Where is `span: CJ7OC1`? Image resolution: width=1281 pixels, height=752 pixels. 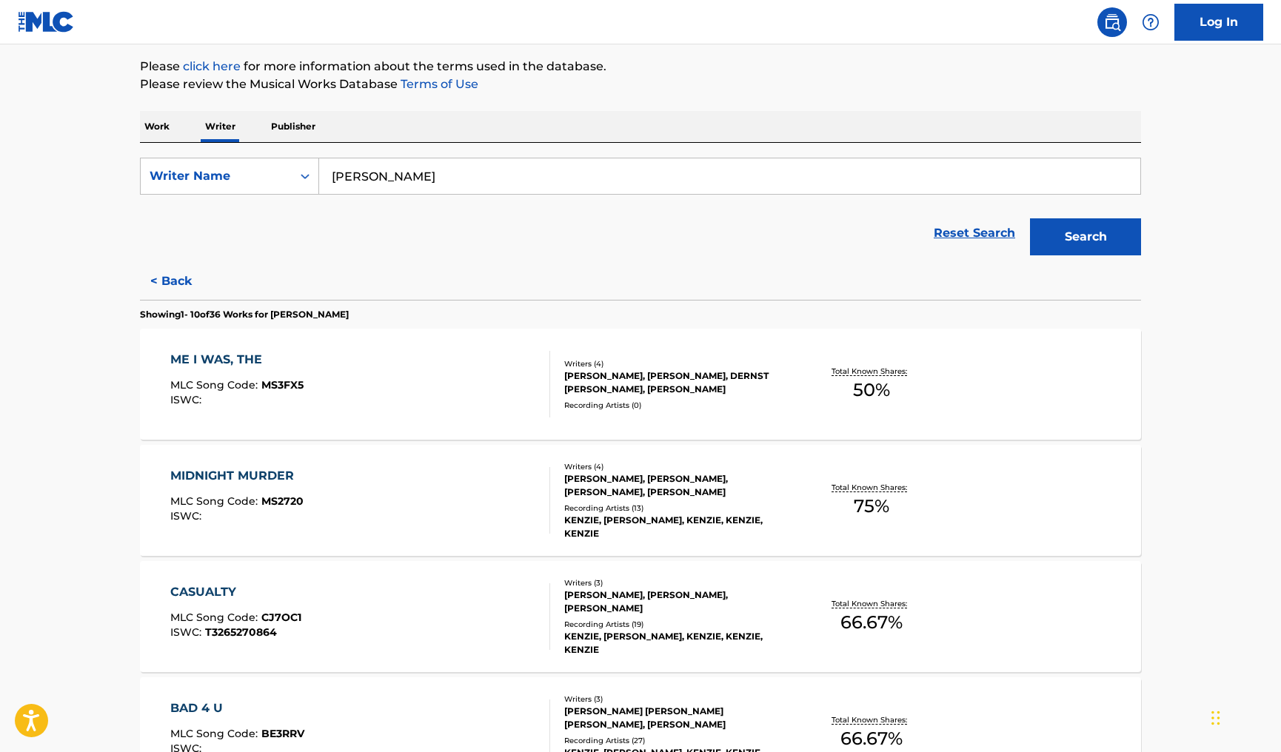 span: CJ7OC1 is located at coordinates (281, 617).